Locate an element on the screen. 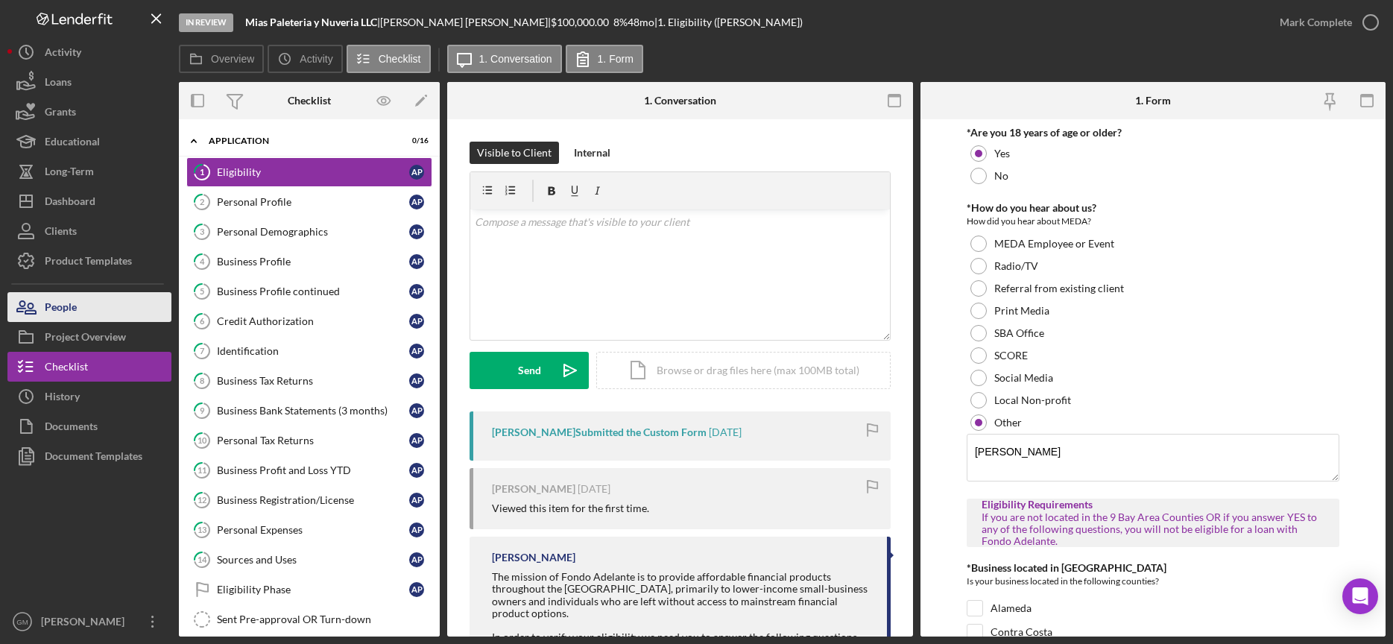 This screenshot has height=644, width=1393. a: 5Business Profile continuedAP is located at coordinates (309, 291).